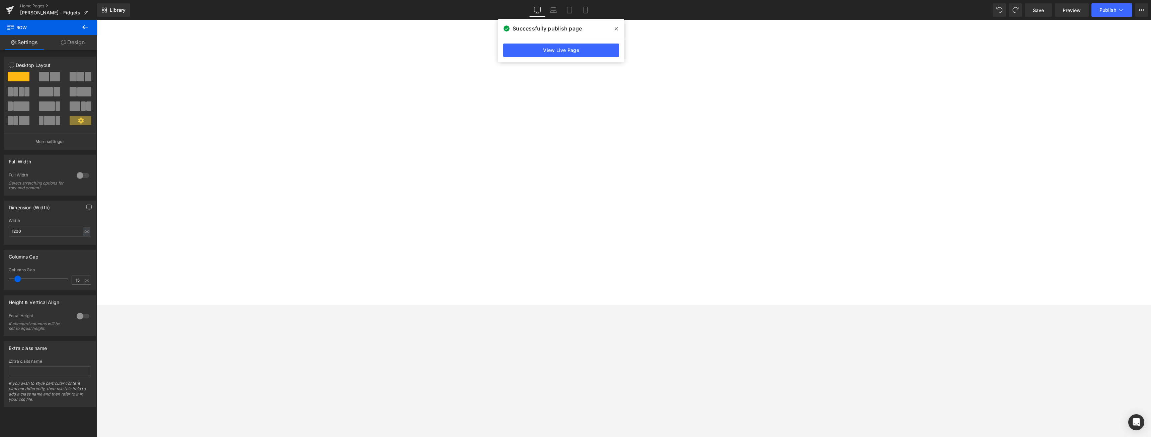  What do you see at coordinates (50, 231) in the screenshot?
I see `input: auto` at bounding box center [50, 231].